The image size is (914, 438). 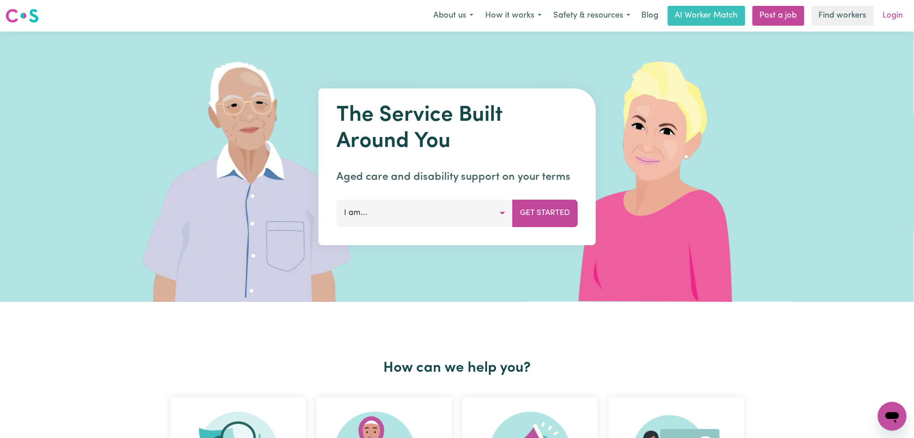 What do you see at coordinates (424, 213) in the screenshot?
I see `button: I am...` at bounding box center [424, 213].